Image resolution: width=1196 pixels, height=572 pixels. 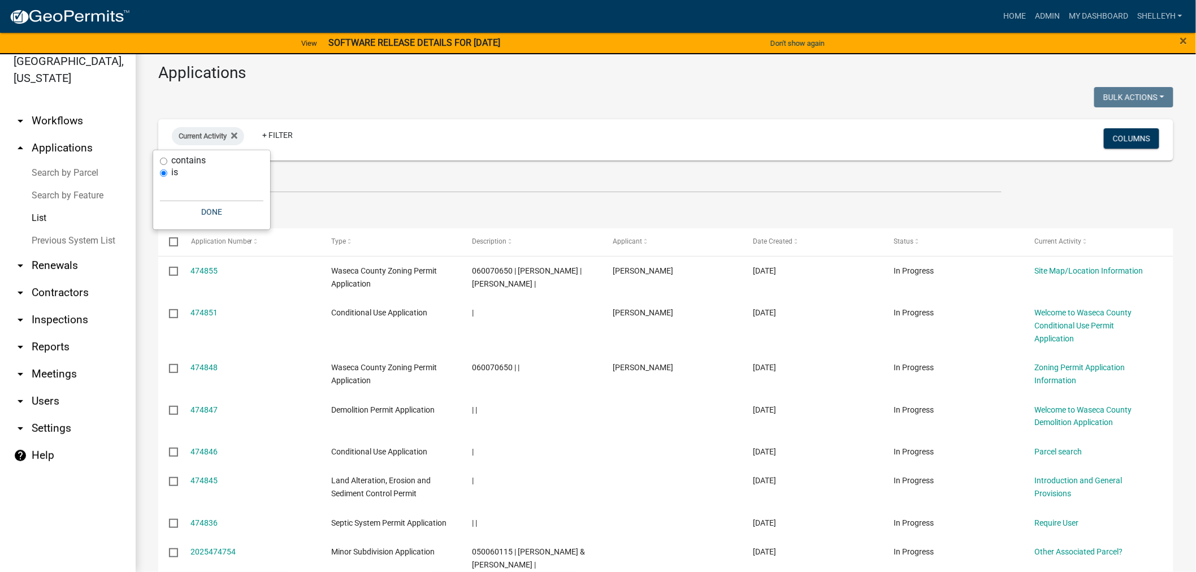 I want to click on a: 474855, so click(x=205, y=271).